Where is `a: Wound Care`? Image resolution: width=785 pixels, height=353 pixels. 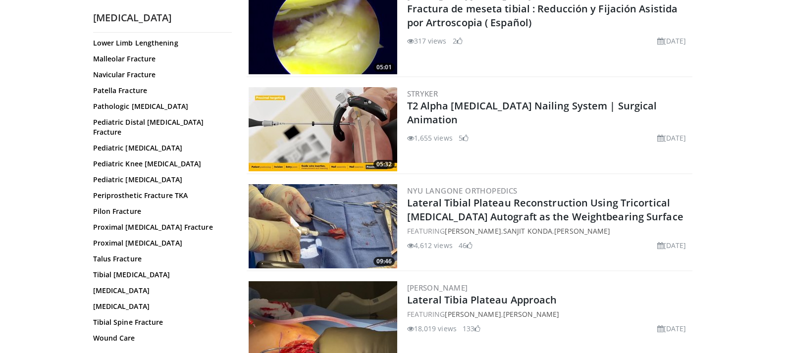
a: Wound Care is located at coordinates (160, 338).